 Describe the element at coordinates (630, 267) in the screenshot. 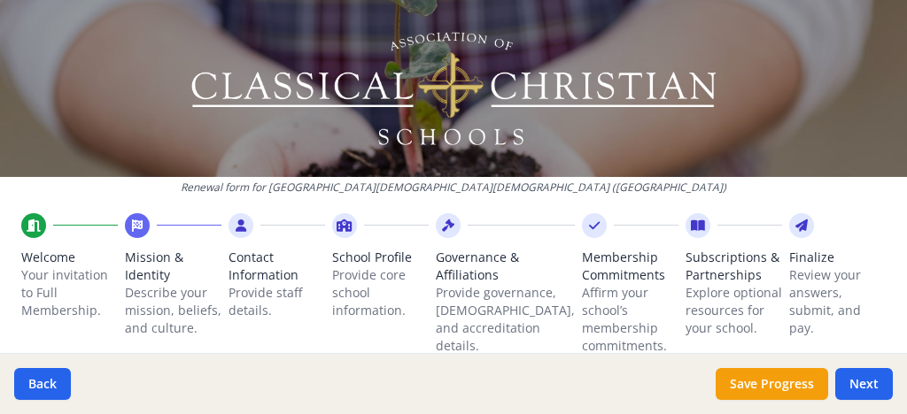

I see `span: Membership Commitments` at that location.